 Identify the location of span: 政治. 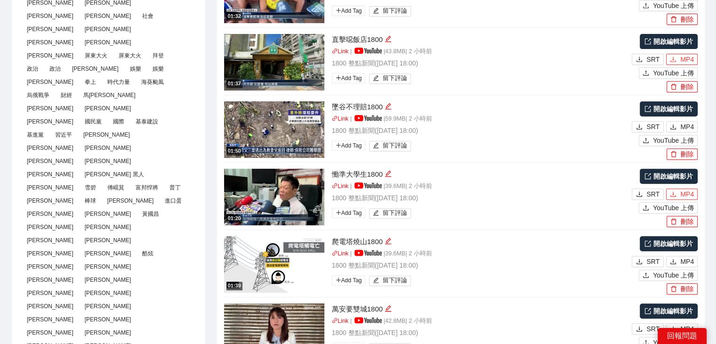
(55, 69).